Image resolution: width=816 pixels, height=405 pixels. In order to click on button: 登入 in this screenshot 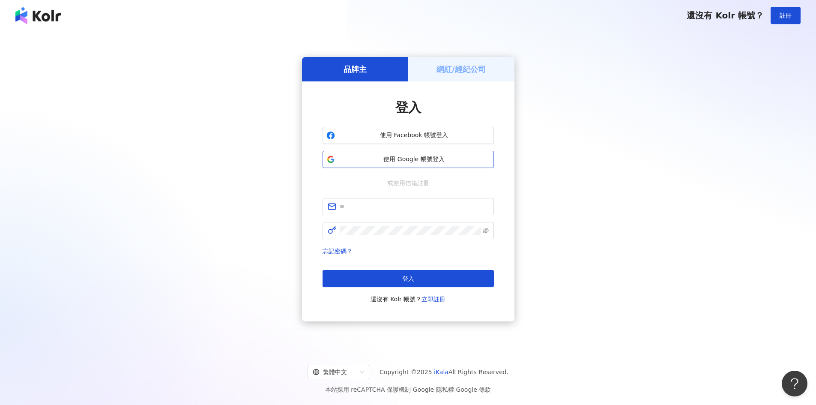, I will do `click(408, 279)`.